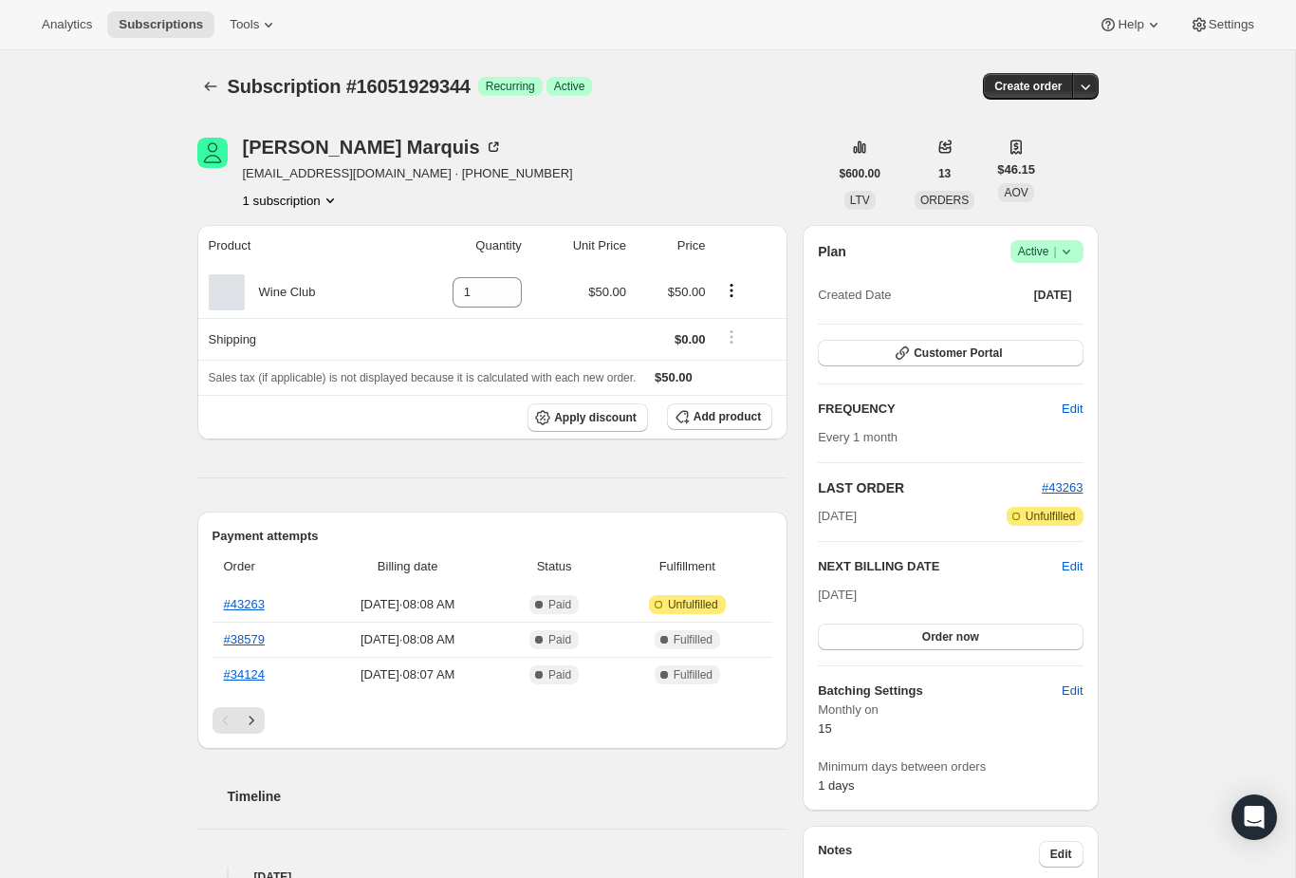 The image size is (1296, 878). What do you see at coordinates (944, 200) in the screenshot?
I see `span: ORDERS` at bounding box center [944, 200].